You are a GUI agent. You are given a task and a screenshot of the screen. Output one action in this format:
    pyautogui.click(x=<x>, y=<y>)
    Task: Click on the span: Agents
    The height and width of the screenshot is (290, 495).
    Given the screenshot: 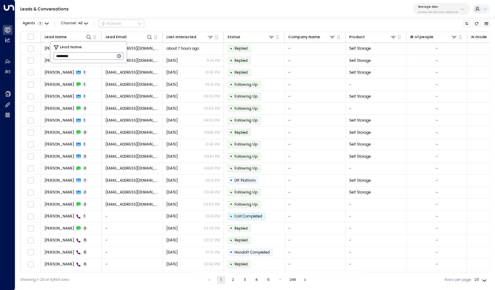 What is the action you would take?
    pyautogui.click(x=29, y=23)
    